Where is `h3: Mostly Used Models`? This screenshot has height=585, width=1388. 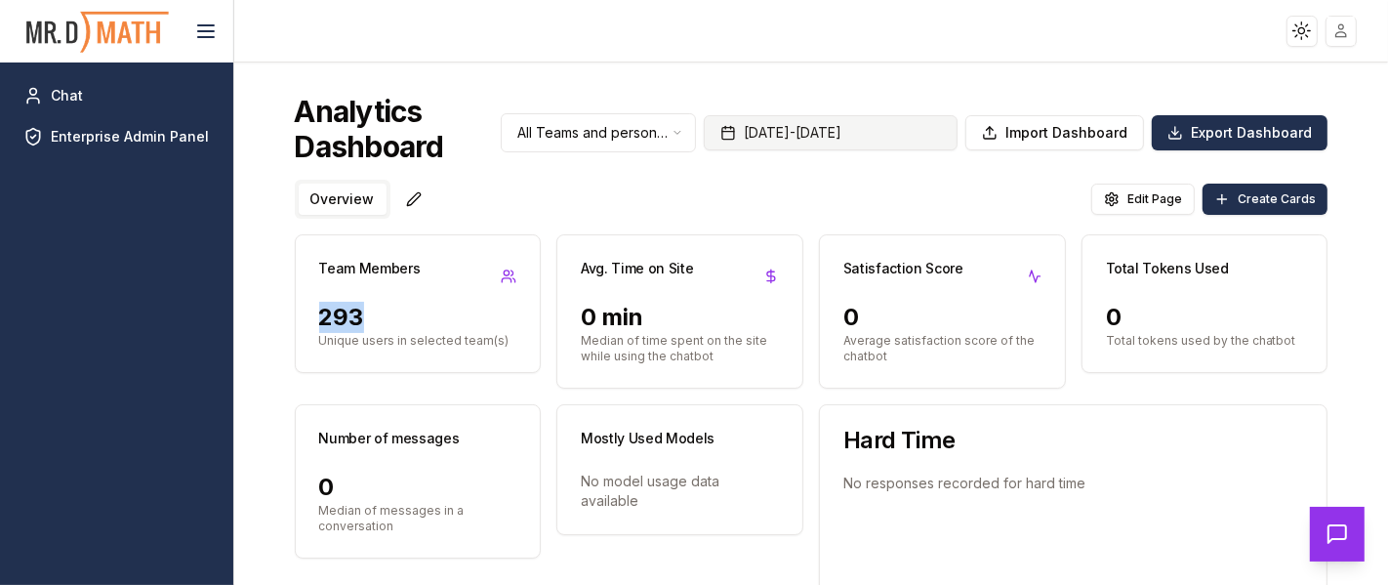 h3: Mostly Used Models is located at coordinates (647, 438).